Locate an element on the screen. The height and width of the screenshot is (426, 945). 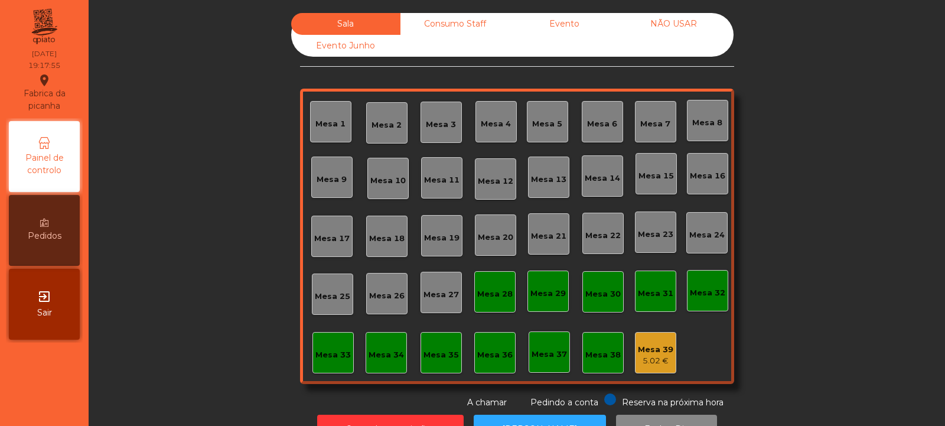
div: Mesa 12 is located at coordinates (496, 181).